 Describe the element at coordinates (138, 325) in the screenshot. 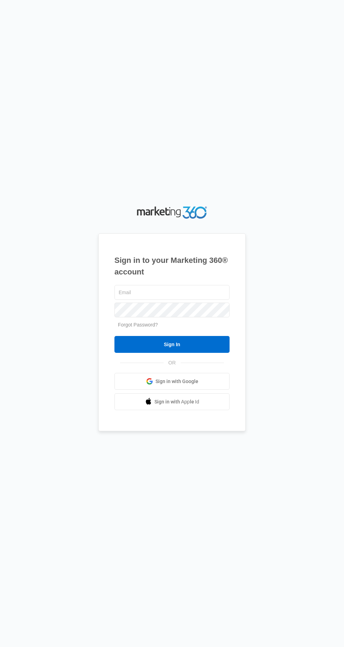

I see `a: Forgot Password?` at that location.